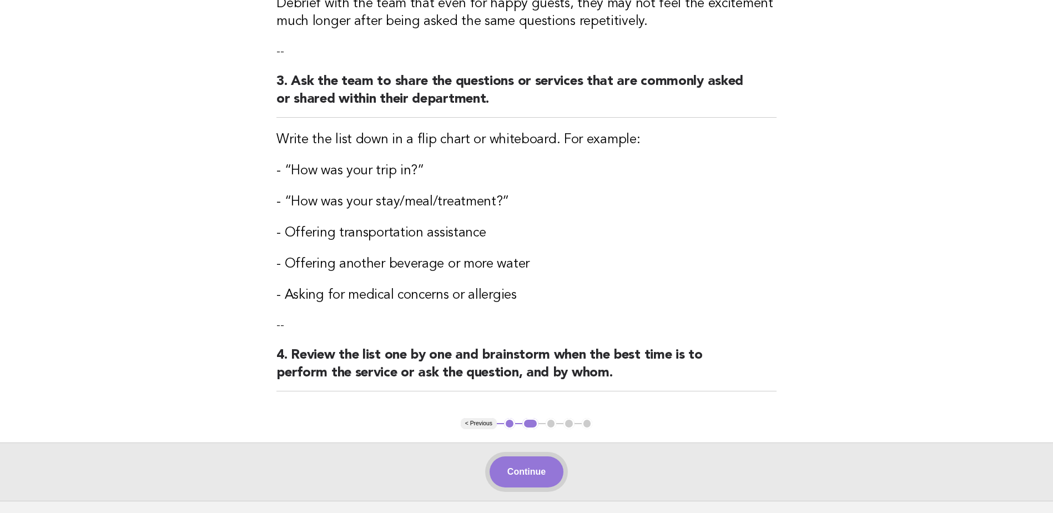  Describe the element at coordinates (509, 423) in the screenshot. I see `button: 1` at that location.